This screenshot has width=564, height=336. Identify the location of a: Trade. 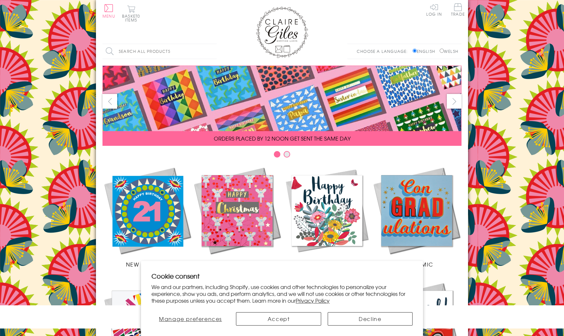
(458, 10).